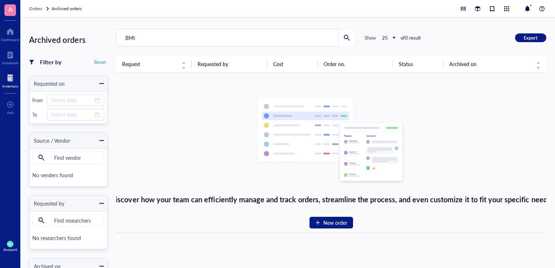 Image resolution: width=555 pixels, height=268 pixels. I want to click on button: Reset, so click(100, 62).